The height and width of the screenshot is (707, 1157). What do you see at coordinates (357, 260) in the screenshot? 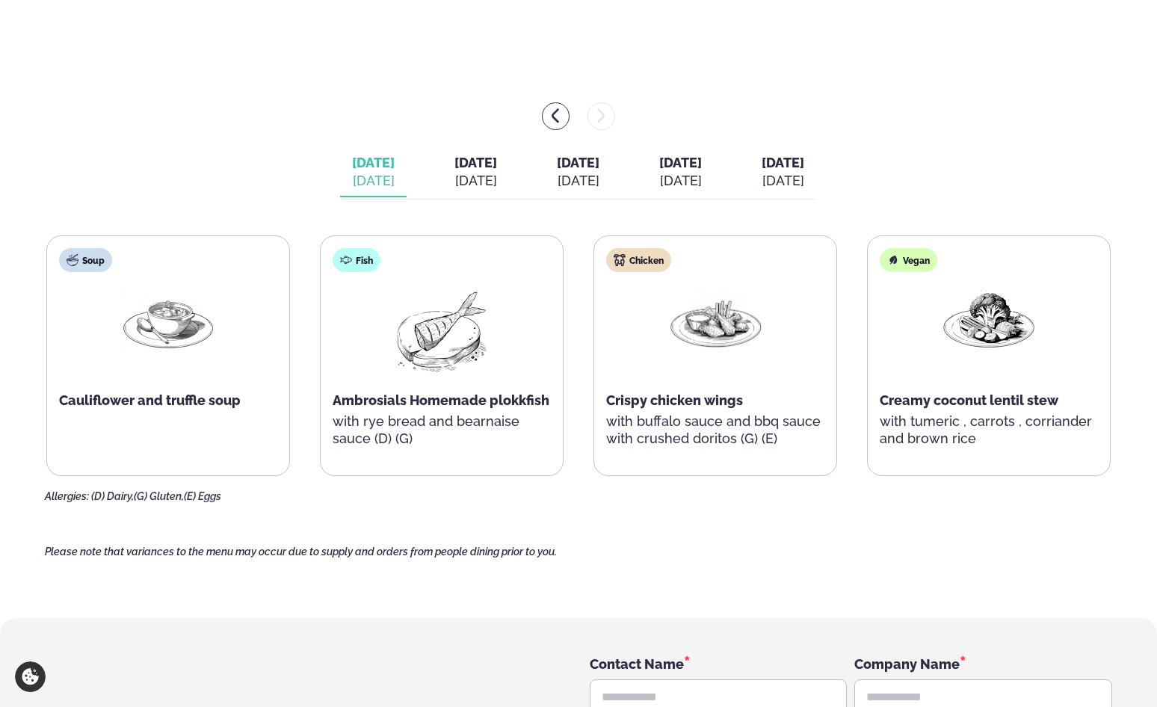
I see `div: Fish` at bounding box center [357, 260].